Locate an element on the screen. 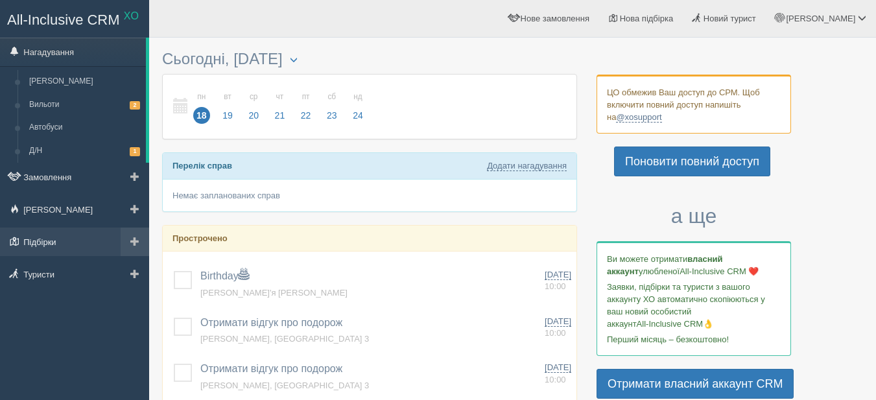 The width and height of the screenshot is (876, 400). span: Новий турист is located at coordinates (730, 18).